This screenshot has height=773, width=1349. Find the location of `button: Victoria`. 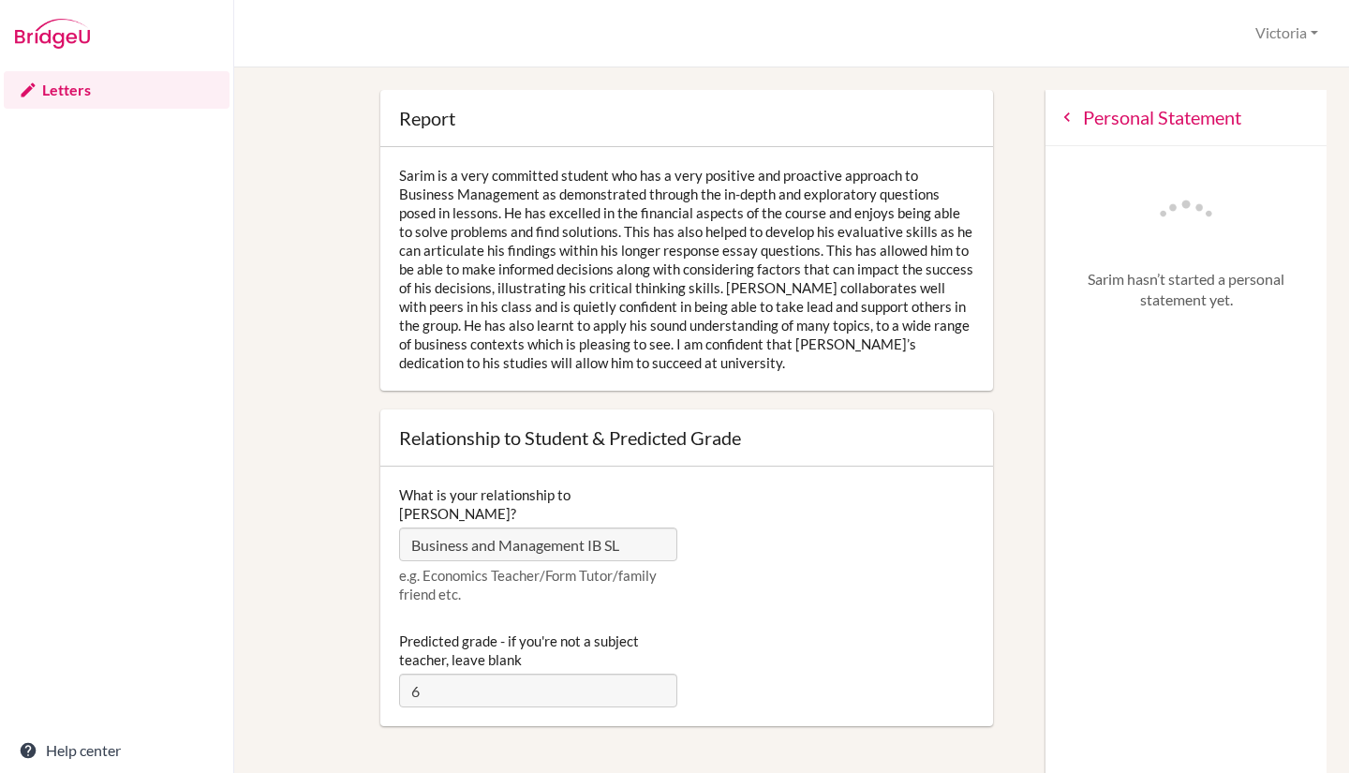

button: Victoria is located at coordinates (1286, 33).